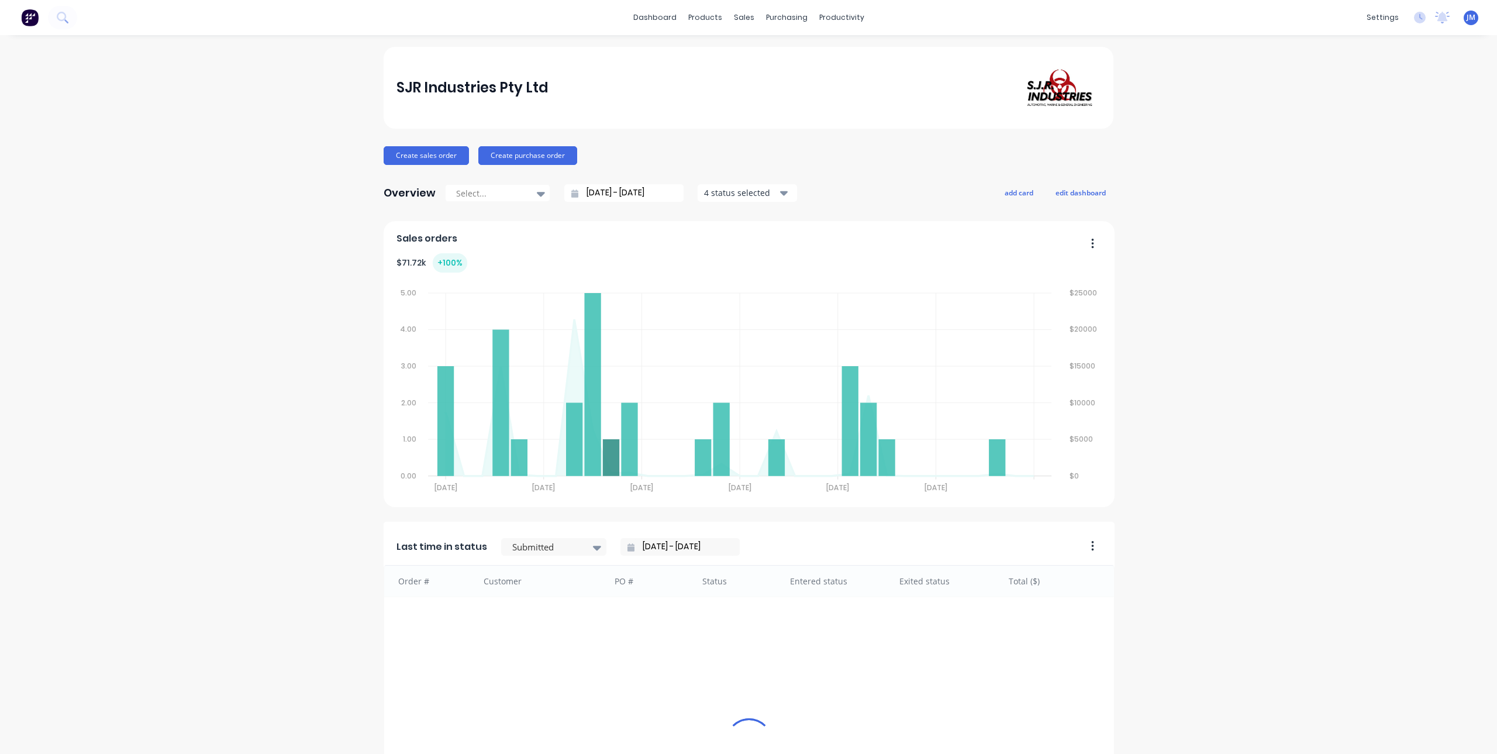 The image size is (1497, 754). What do you see at coordinates (1083, 365) in the screenshot?
I see `tspan: $15000` at bounding box center [1083, 365].